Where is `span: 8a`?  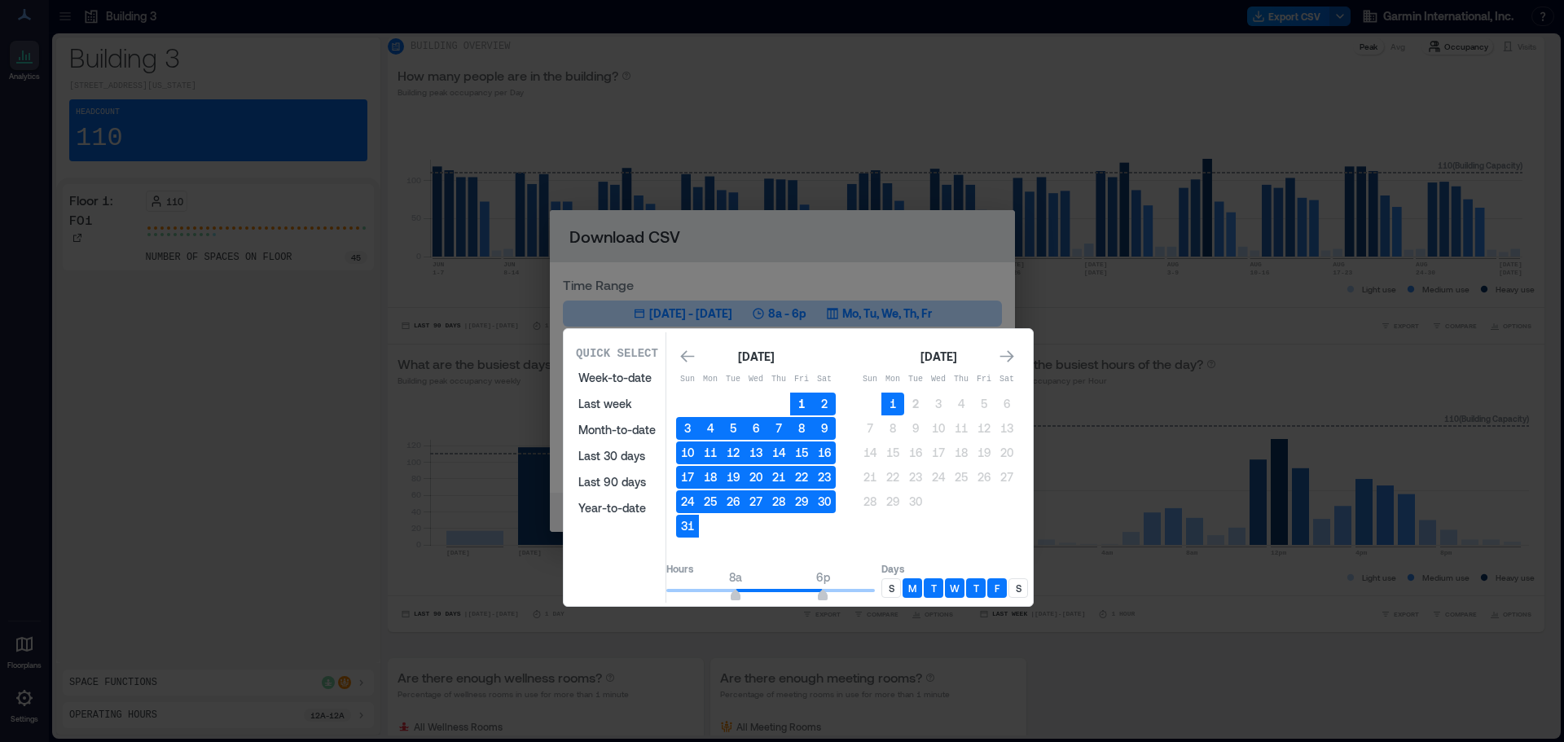
span: 8a is located at coordinates (735, 577).